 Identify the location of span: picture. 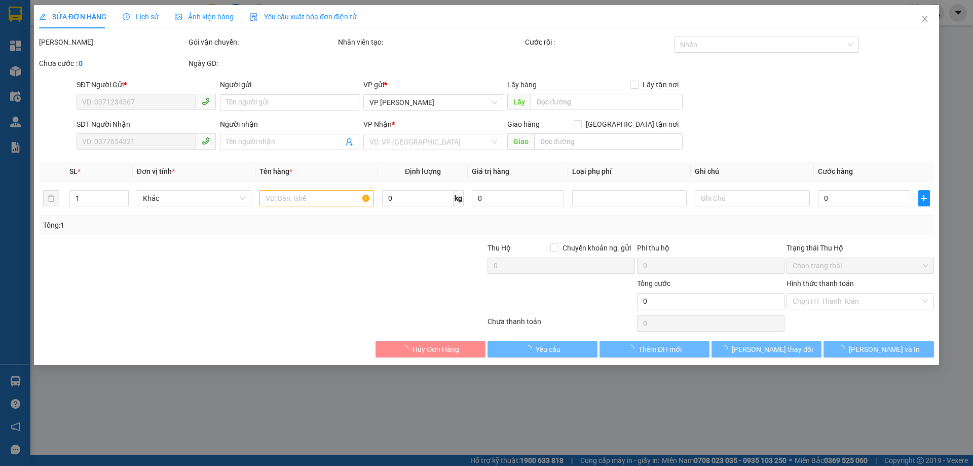
(178, 17).